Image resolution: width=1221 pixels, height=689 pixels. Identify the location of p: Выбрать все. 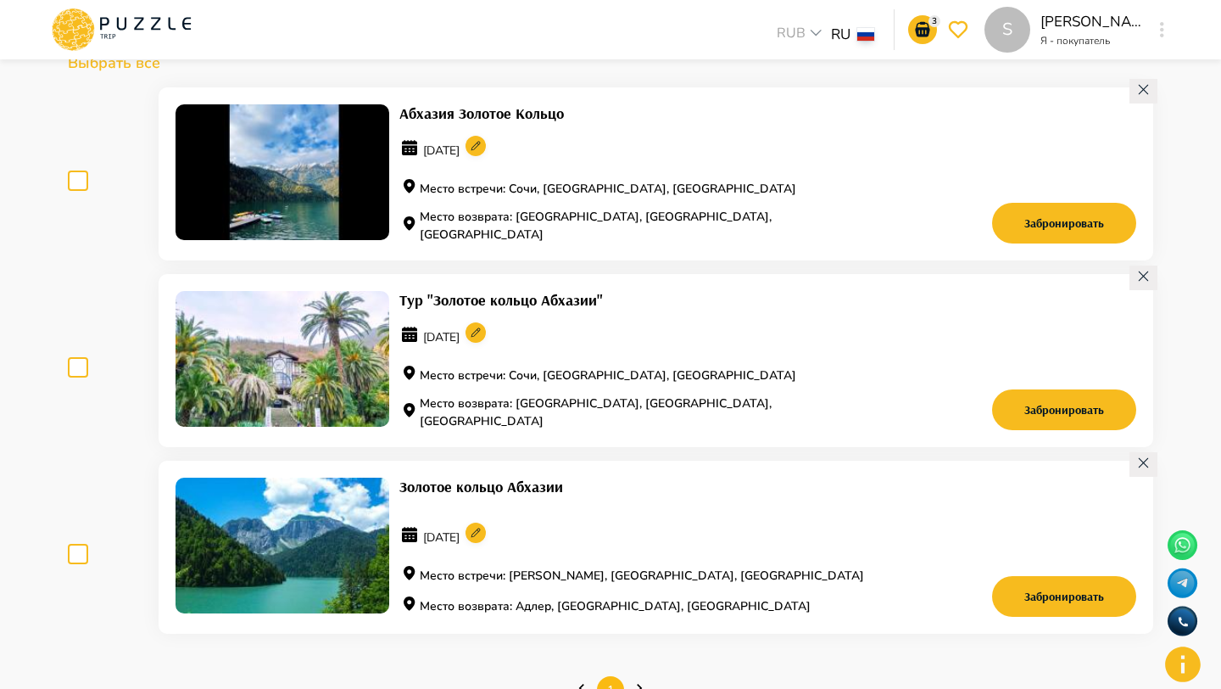
(611, 63).